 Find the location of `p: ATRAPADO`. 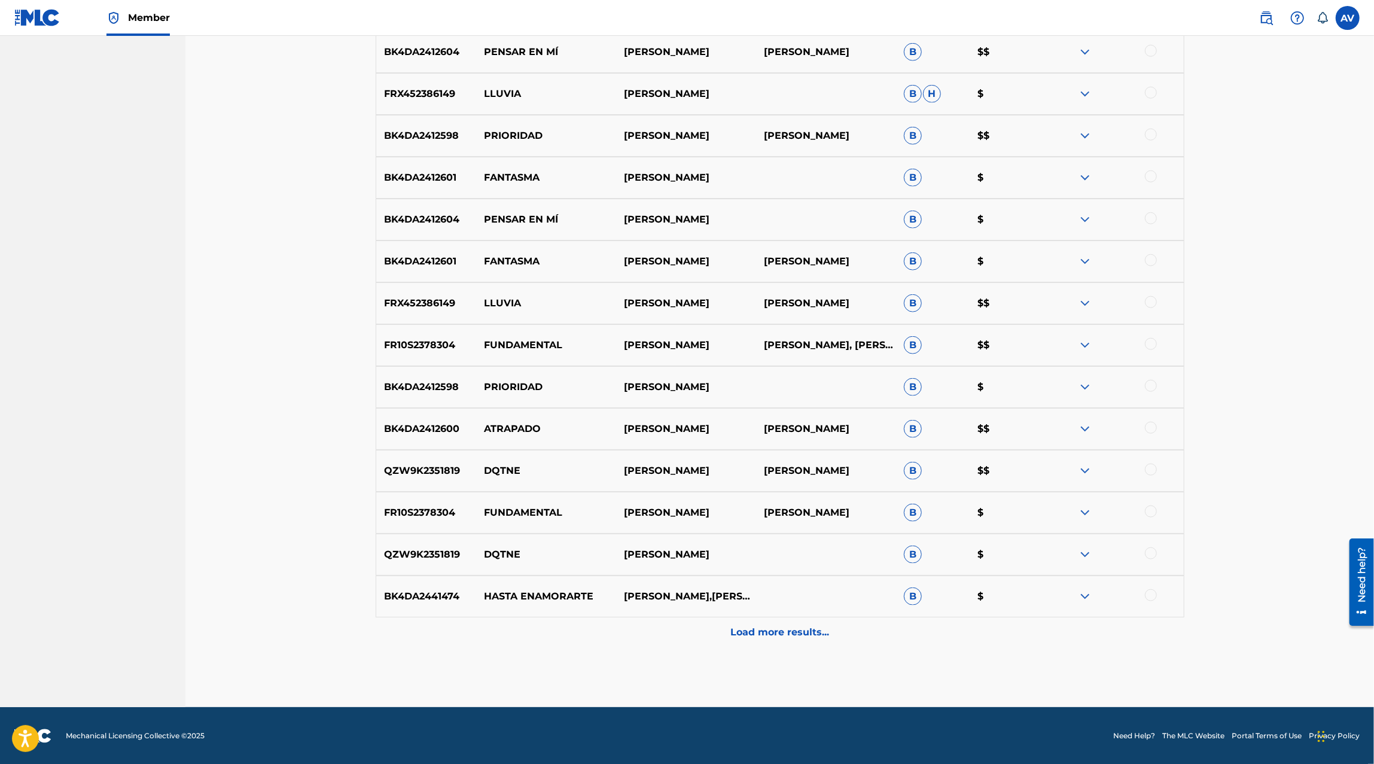

p: ATRAPADO is located at coordinates (546, 429).